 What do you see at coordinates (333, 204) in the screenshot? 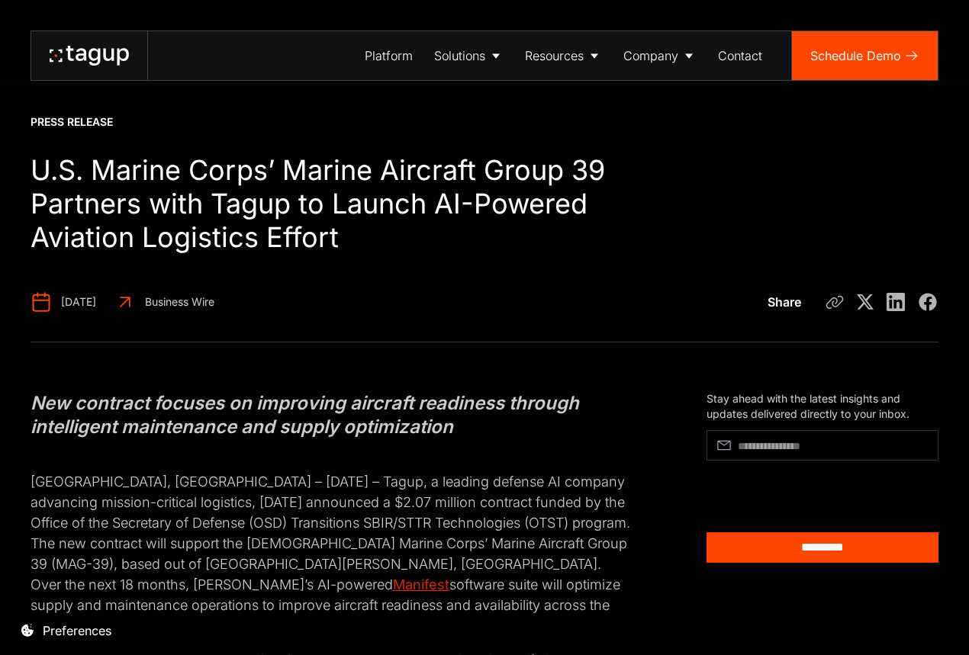
I see `h1: U.S. Marine Corps’ Marine Aircraft Group 39 Partners with Tagup to Launch AI-Powered Aviation Log...` at bounding box center [333, 204].